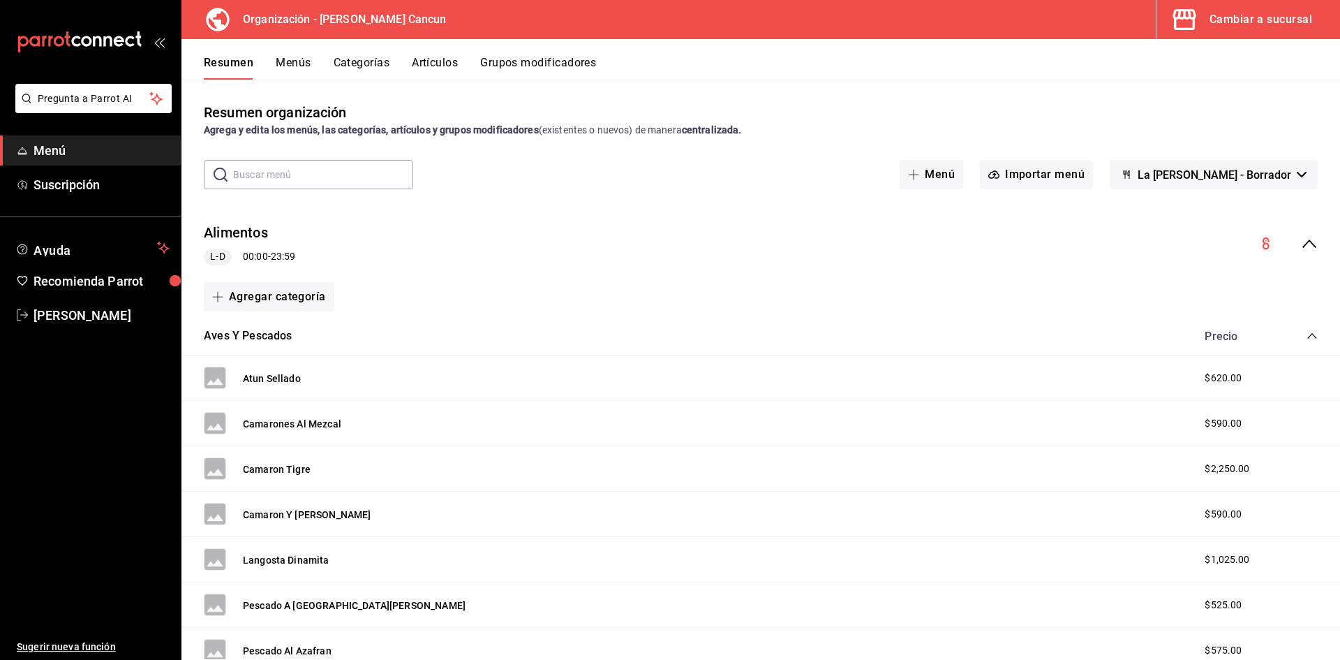  I want to click on button: Agregar categoría, so click(269, 297).